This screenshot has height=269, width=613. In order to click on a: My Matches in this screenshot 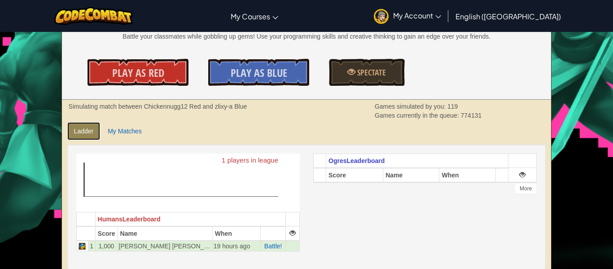, I will do `click(124, 131)`.